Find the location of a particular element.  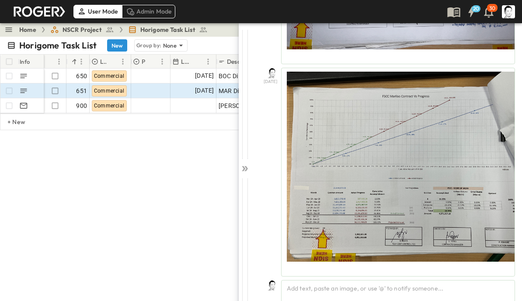

span: 650 is located at coordinates (81, 76).